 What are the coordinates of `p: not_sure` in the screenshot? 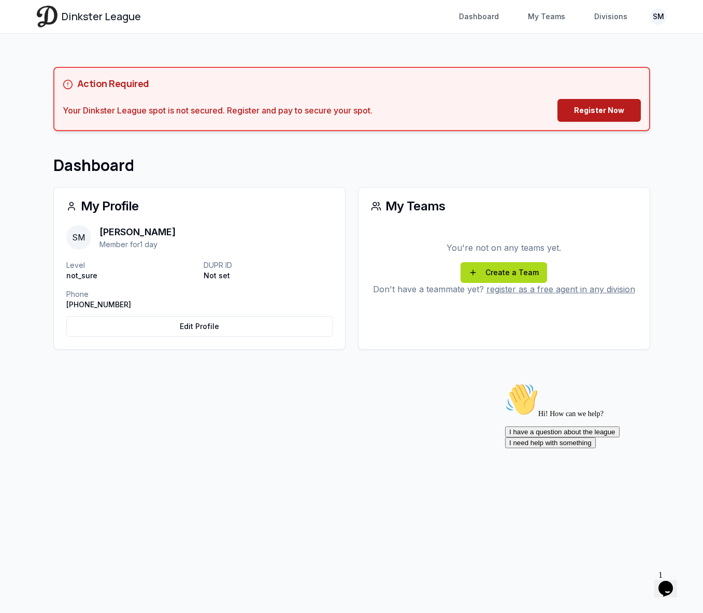 It's located at (131, 276).